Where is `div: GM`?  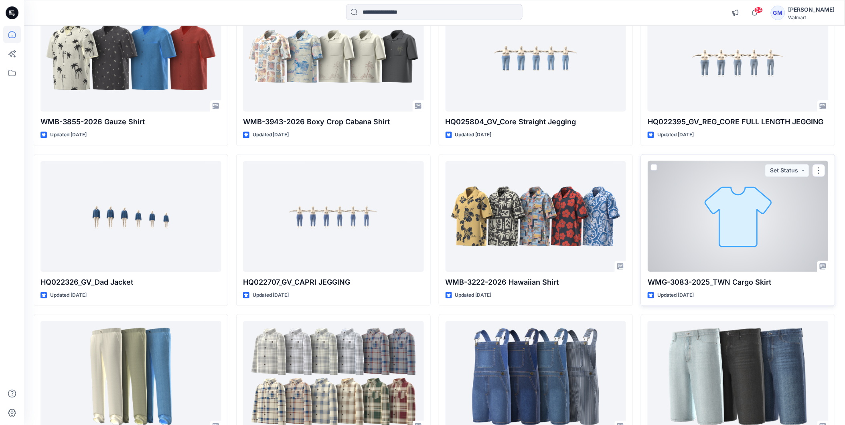 div: GM is located at coordinates (778, 13).